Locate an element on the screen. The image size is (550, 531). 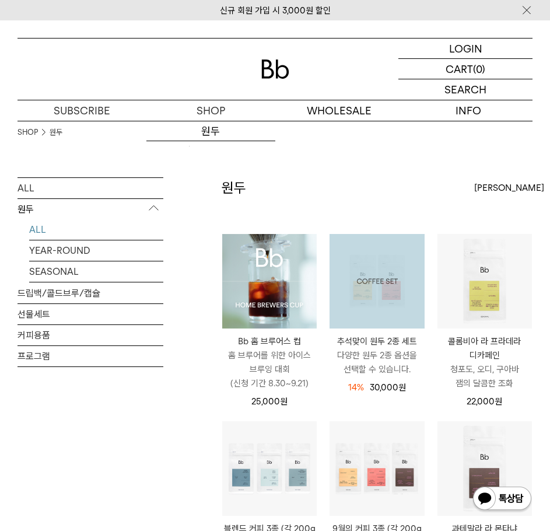
p: LOGIN is located at coordinates (466, 48).